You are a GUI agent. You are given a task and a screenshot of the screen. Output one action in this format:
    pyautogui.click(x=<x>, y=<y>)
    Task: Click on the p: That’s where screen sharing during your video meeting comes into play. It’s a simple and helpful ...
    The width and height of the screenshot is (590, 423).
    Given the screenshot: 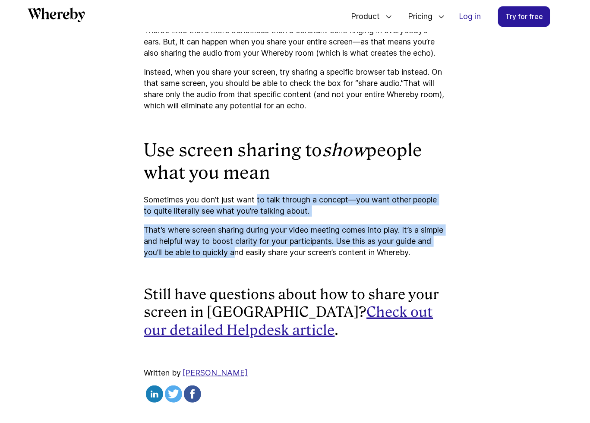 What is the action you would take?
    pyautogui.click(x=295, y=241)
    